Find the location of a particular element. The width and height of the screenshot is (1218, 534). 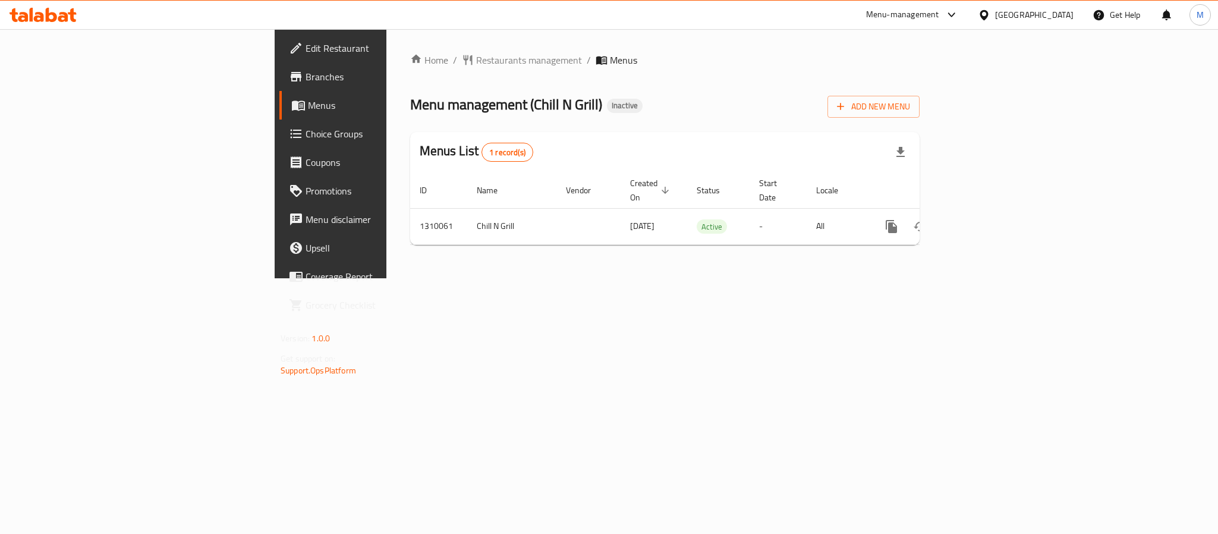

a: Coverage Report is located at coordinates (379, 276).